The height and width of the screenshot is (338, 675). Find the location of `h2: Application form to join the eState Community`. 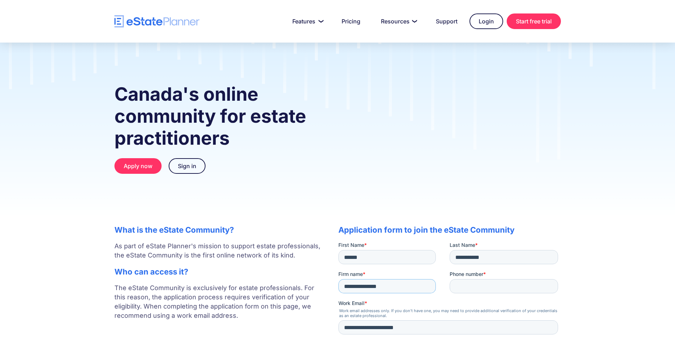

h2: Application form to join the eState Community is located at coordinates (449, 229).